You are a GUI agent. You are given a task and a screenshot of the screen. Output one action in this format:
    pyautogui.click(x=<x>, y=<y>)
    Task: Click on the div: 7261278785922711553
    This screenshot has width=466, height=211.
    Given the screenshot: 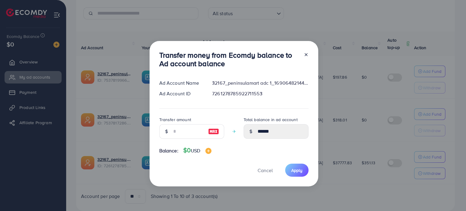 What is the action you would take?
    pyautogui.click(x=260, y=93)
    